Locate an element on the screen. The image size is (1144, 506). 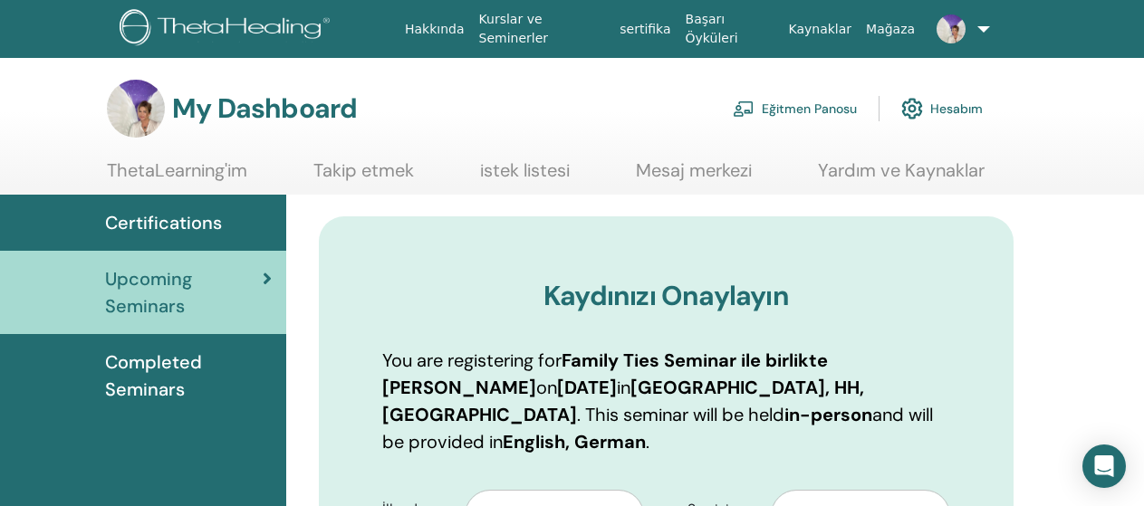
span: Completed Seminars is located at coordinates (188, 376).